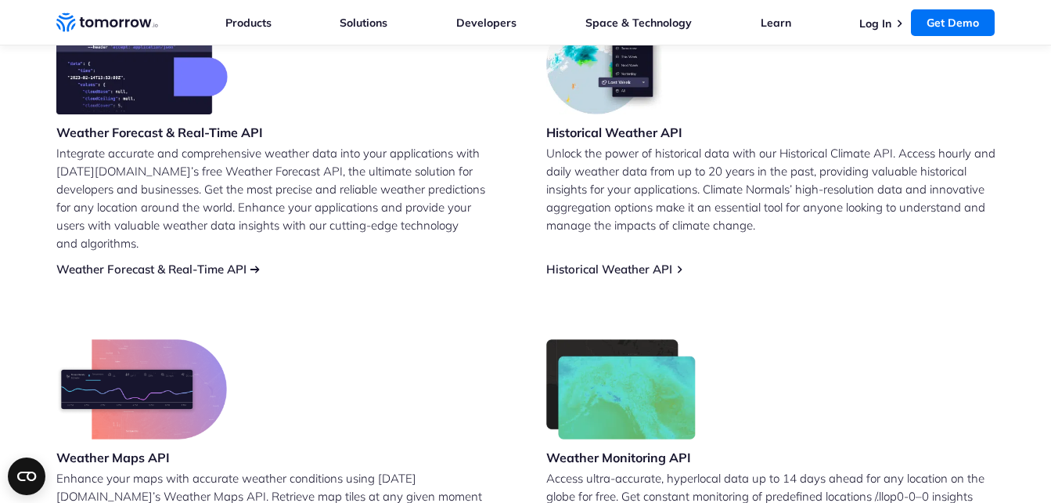 The width and height of the screenshot is (1051, 503). Describe the element at coordinates (609, 269) in the screenshot. I see `a: Historical Weather API` at that location.